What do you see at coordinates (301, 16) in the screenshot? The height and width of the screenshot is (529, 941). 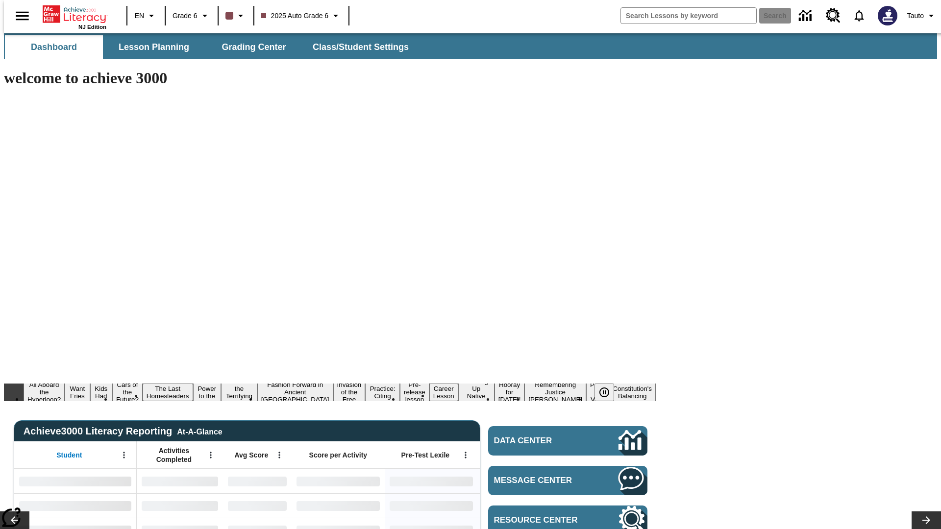 I see `button: Class: 2025 Auto Grade 6, Select your class` at bounding box center [301, 16].